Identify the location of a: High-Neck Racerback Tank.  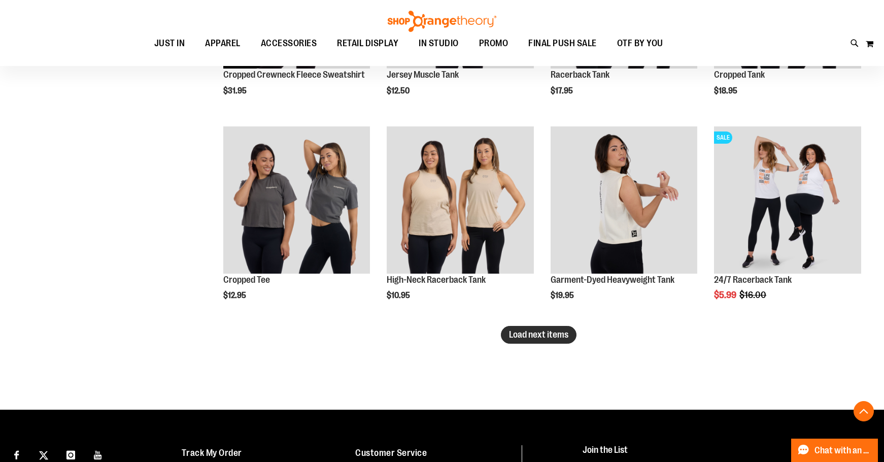
(436, 279).